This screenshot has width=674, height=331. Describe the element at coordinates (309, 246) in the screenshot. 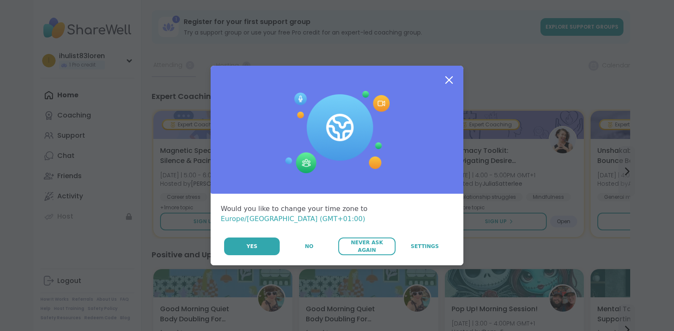

I see `span: No` at that location.